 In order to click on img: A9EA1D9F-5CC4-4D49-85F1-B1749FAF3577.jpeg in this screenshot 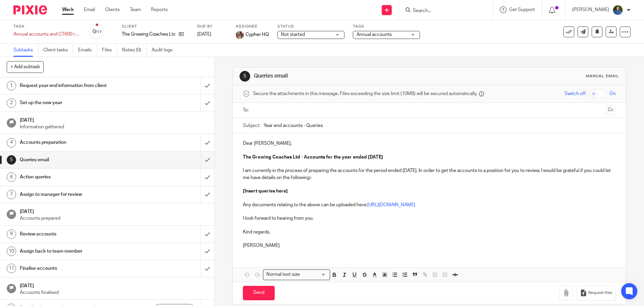, I will do `click(240, 35)`.